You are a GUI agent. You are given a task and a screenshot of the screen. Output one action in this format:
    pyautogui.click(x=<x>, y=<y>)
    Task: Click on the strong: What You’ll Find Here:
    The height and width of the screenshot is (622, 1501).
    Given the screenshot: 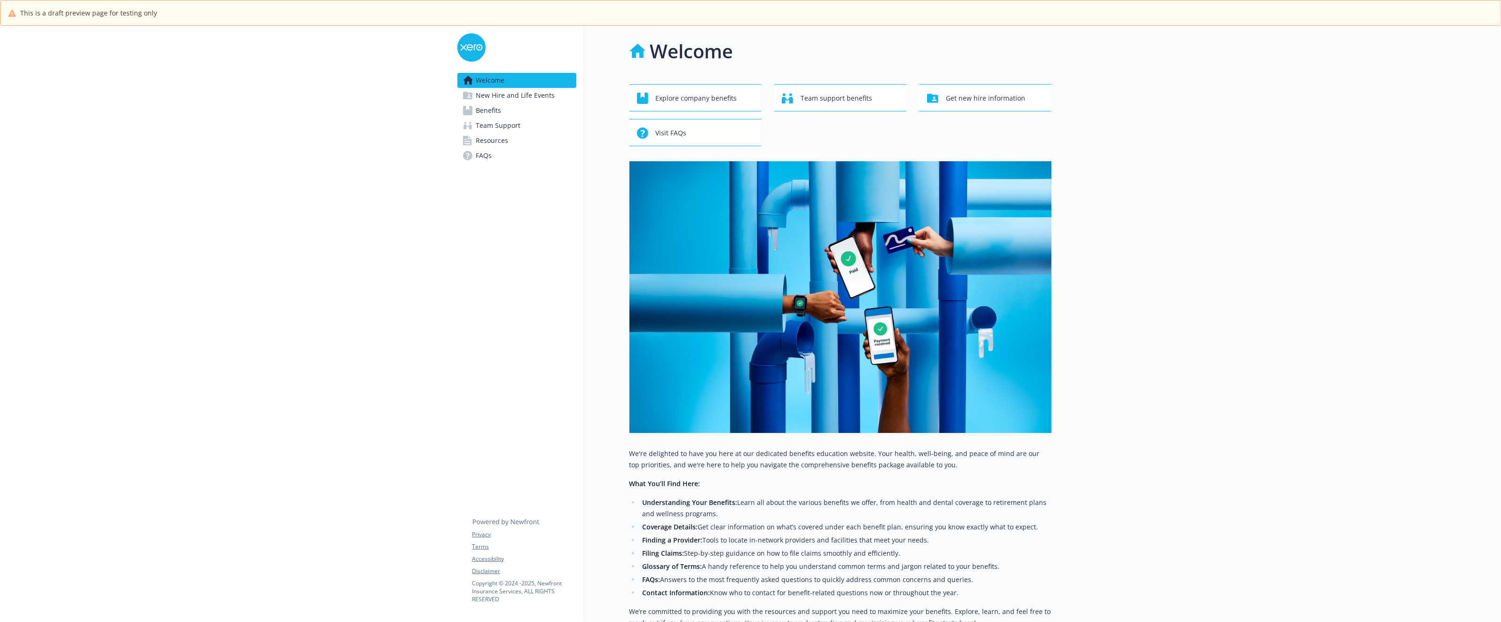 What is the action you would take?
    pyautogui.click(x=665, y=483)
    